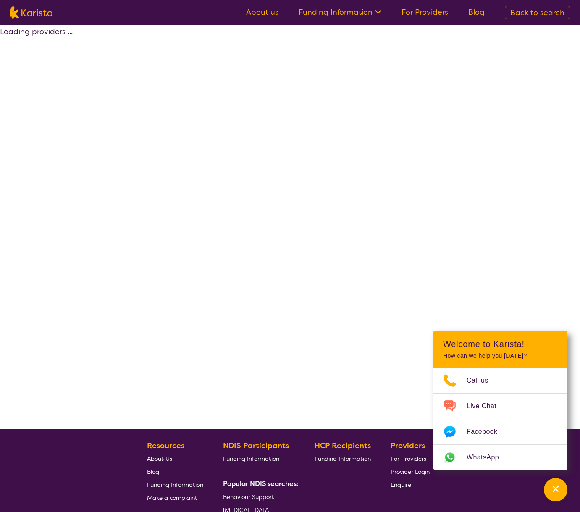  What do you see at coordinates (487, 432) in the screenshot?
I see `span: Facebook` at bounding box center [487, 432].